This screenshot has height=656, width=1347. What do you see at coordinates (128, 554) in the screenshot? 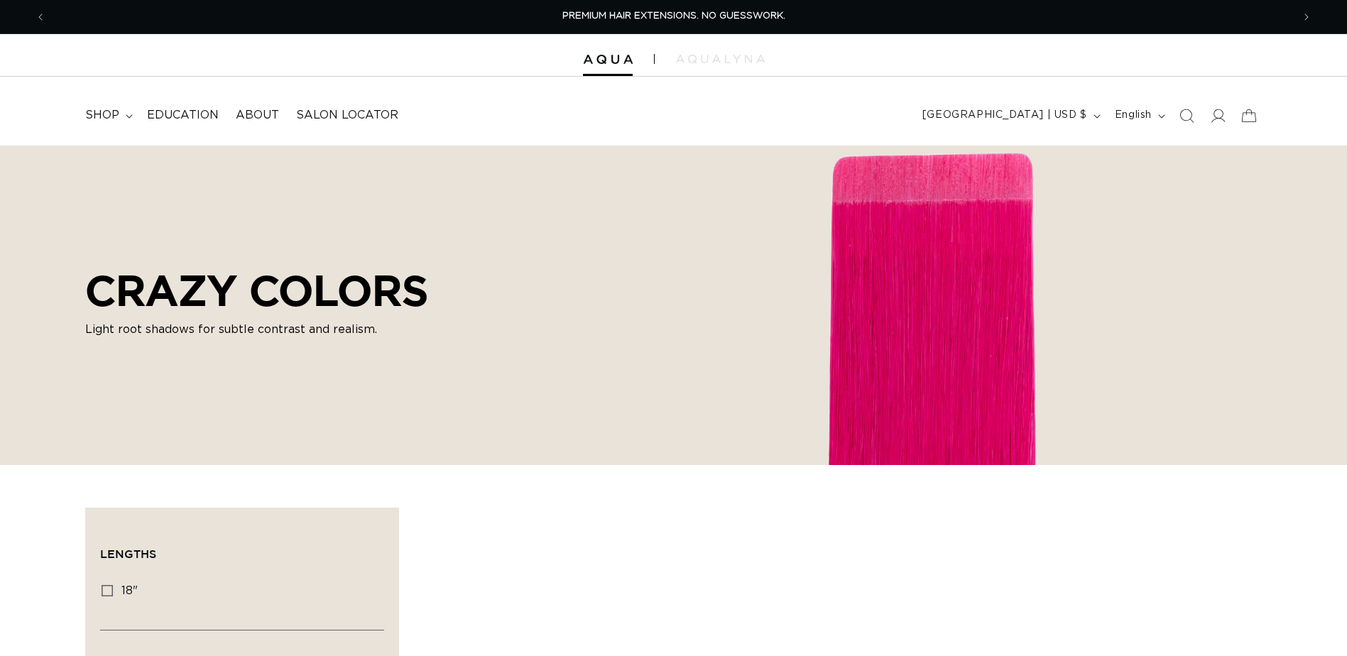
I see `span: Lengths` at bounding box center [128, 554].